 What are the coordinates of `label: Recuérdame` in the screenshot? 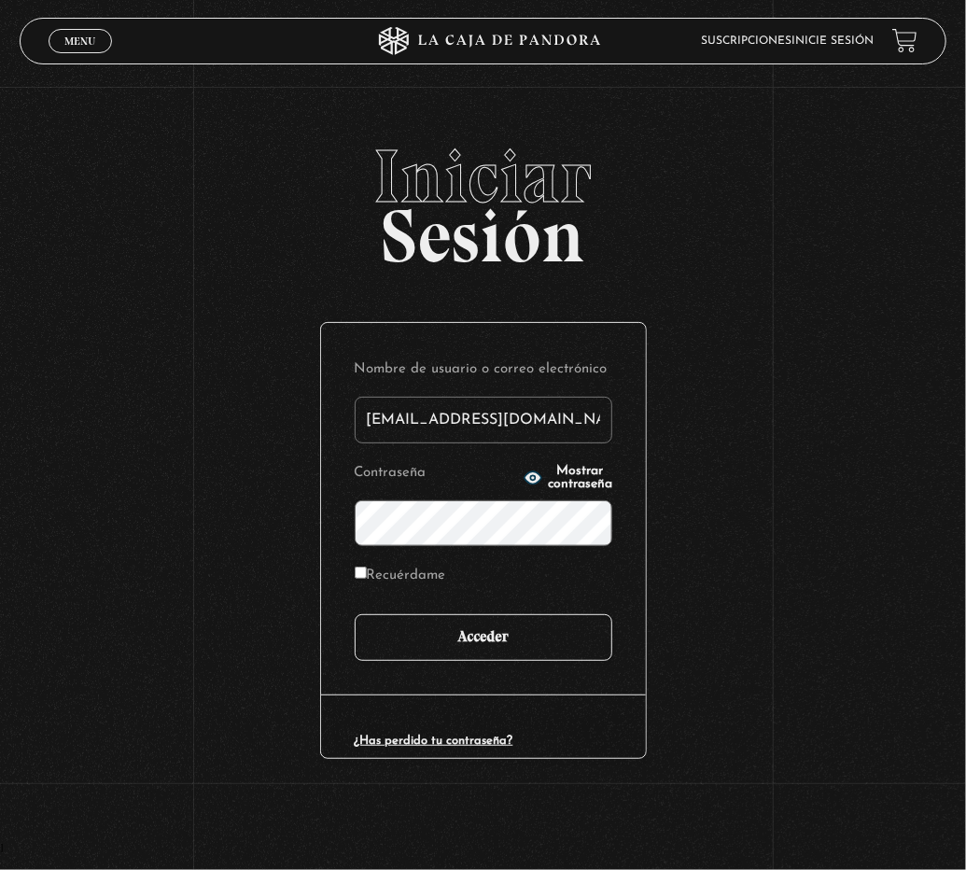 It's located at (400, 575).